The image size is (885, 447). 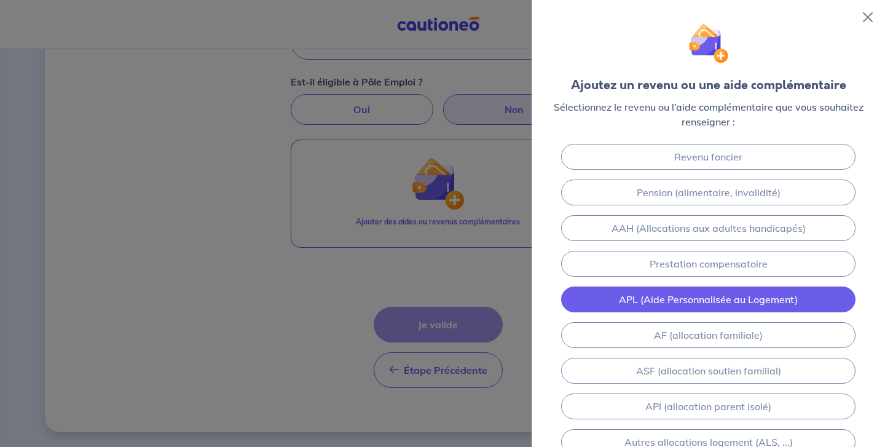 I want to click on a: Prestation compensatoire, so click(x=708, y=264).